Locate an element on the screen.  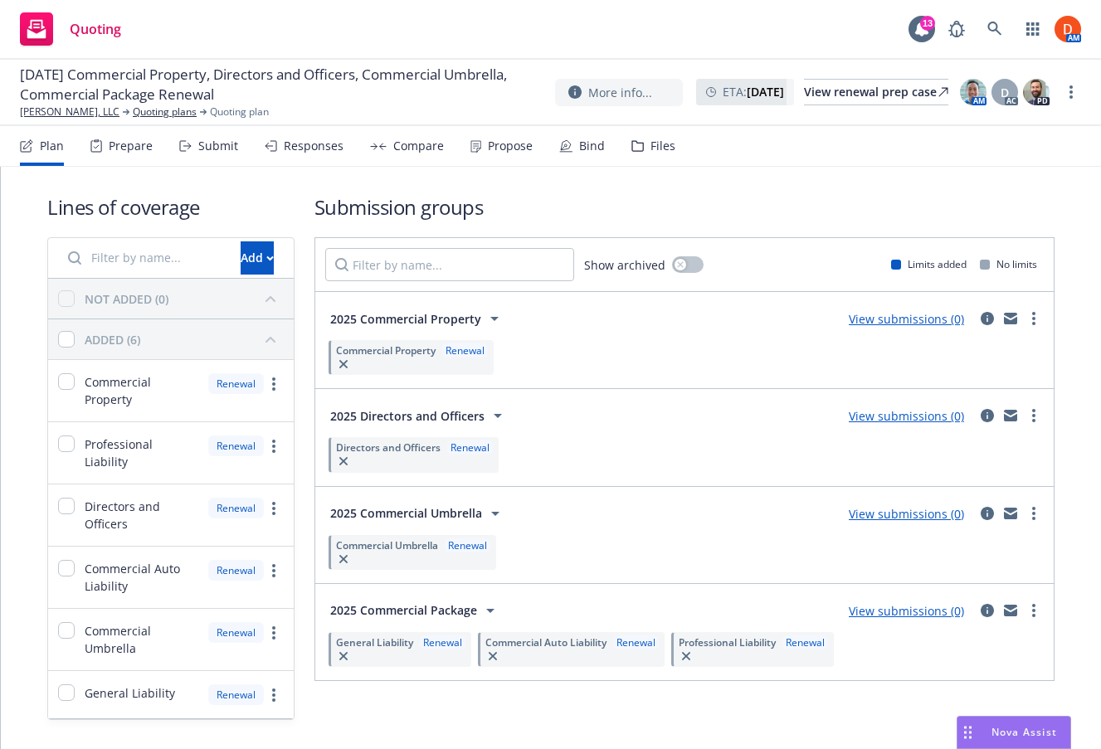
div: Files is located at coordinates (663, 146).